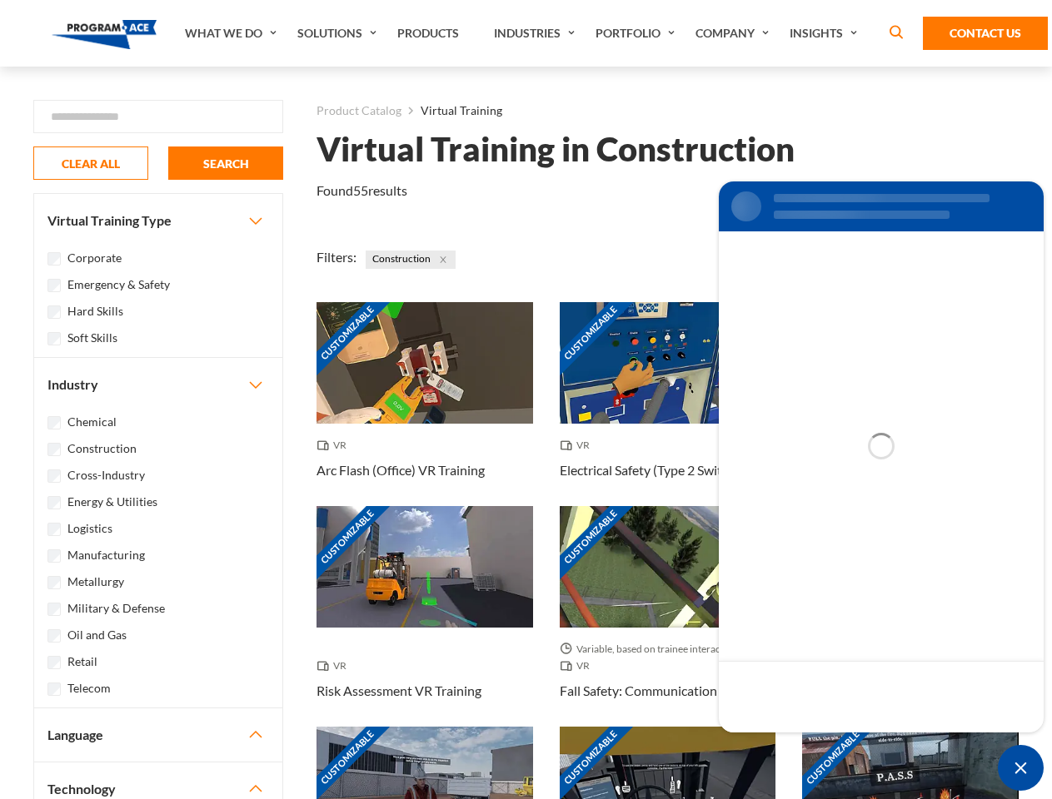  What do you see at coordinates (668, 691) in the screenshot?
I see `h3: Fall Safety: Communication Towers VR Training` at bounding box center [668, 691].